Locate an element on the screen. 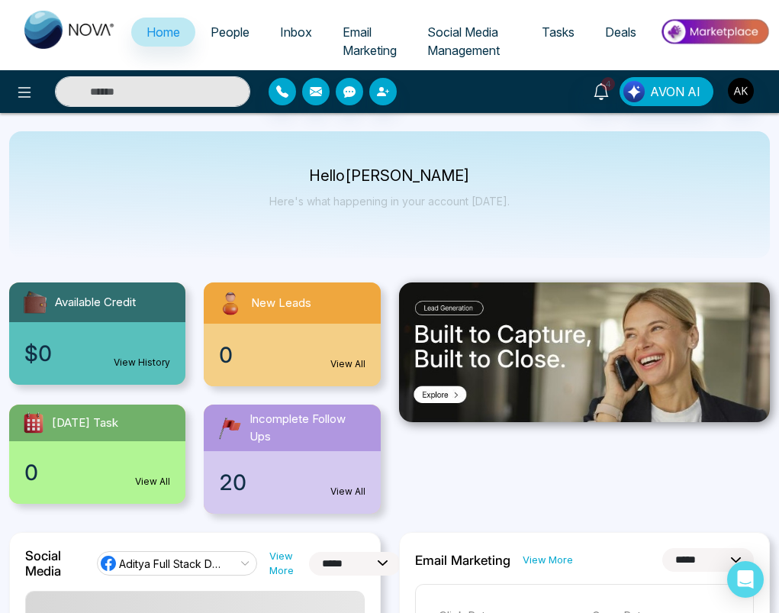 This screenshot has width=779, height=613. img: User Avatar is located at coordinates (741, 91).